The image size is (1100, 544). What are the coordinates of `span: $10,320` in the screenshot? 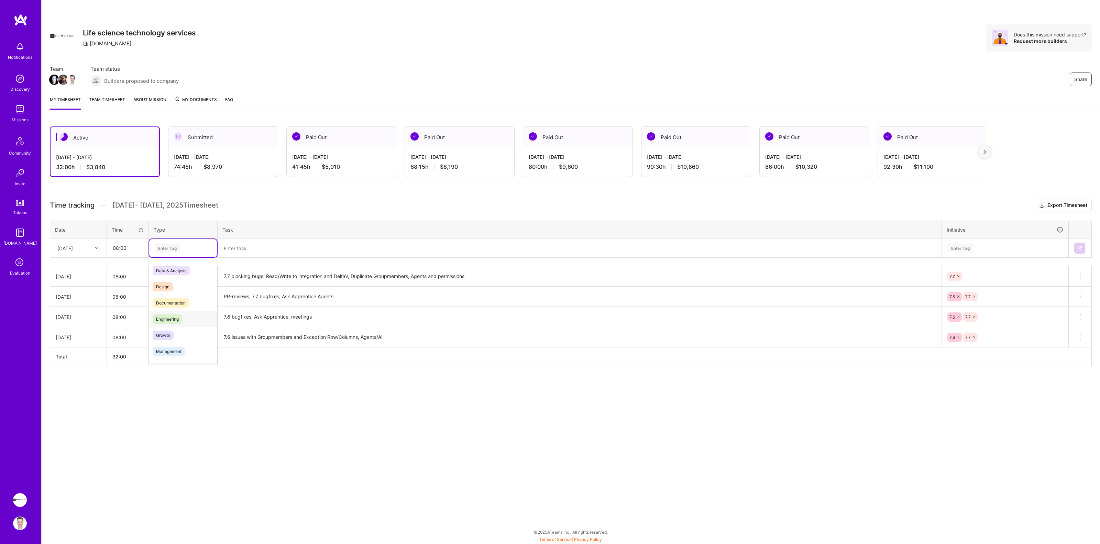 It's located at (806, 167).